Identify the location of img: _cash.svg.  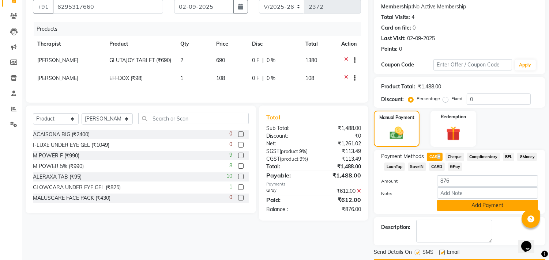
(397, 133).